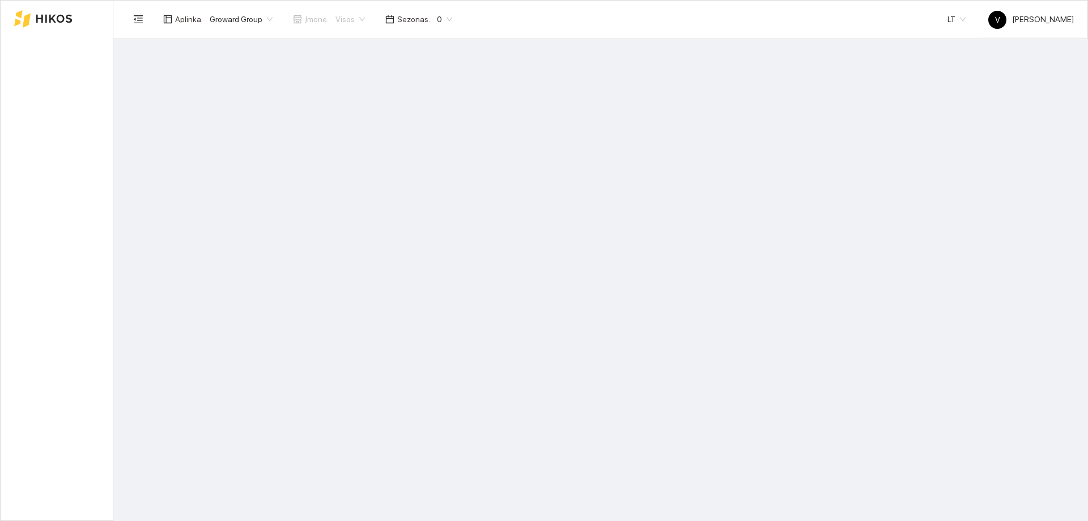 This screenshot has height=521, width=1088. I want to click on span: Aplinka :, so click(189, 19).